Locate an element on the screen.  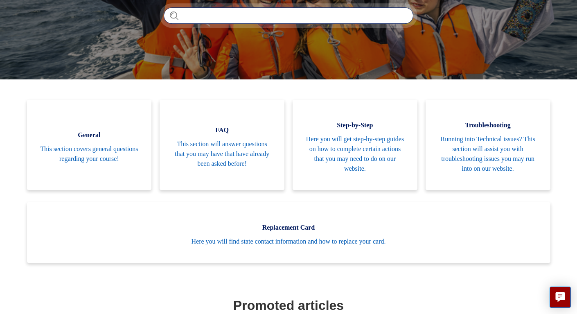
span: Running into Technical issues? This section will assist you with troubleshooting issues you may r... is located at coordinates (488, 154).